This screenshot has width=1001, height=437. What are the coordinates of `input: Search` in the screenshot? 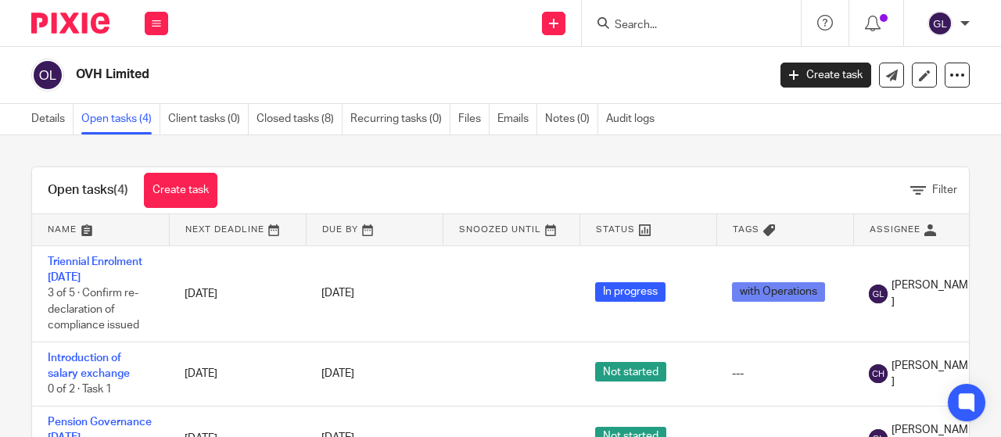 It's located at (684, 26).